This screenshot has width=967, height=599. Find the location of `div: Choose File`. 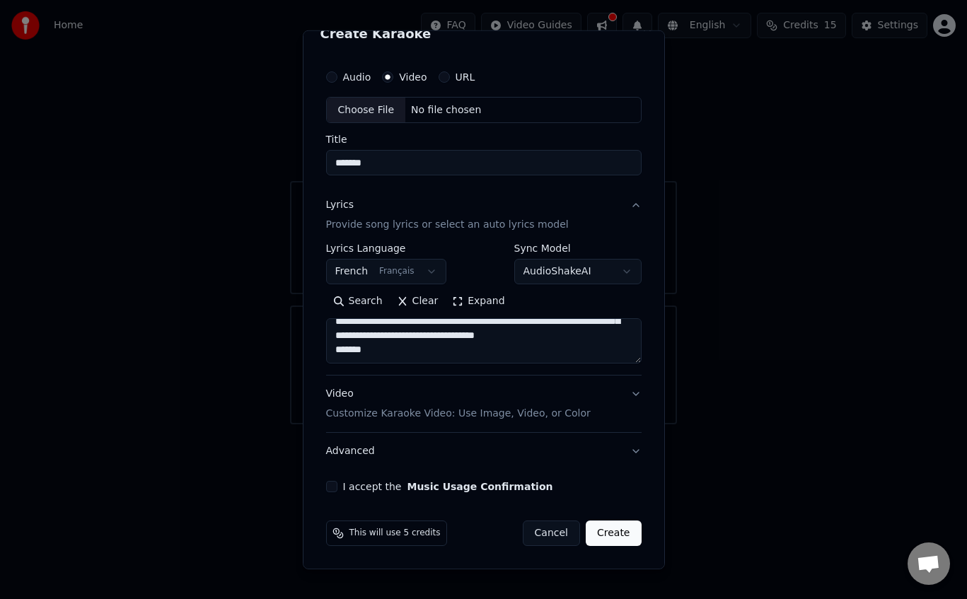

div: Choose File is located at coordinates (366, 110).